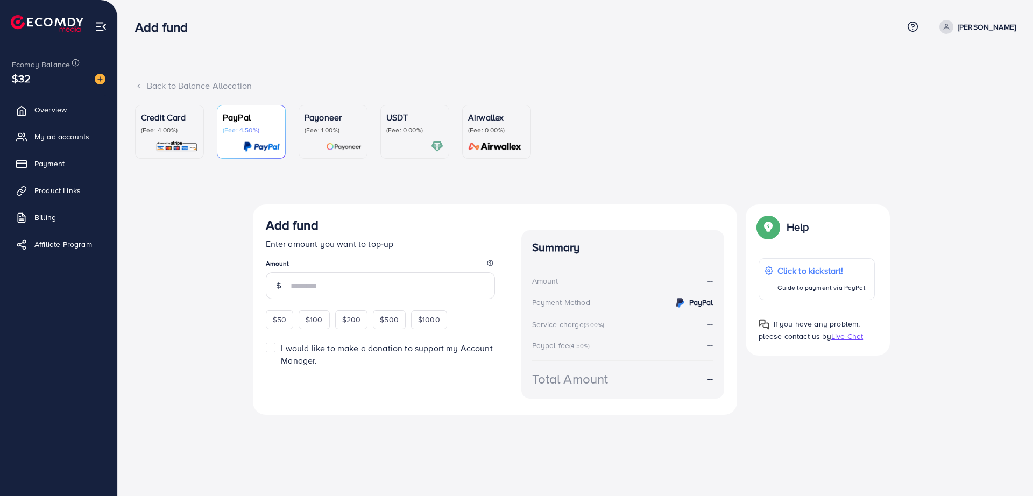 This screenshot has width=1033, height=496. What do you see at coordinates (821, 271) in the screenshot?
I see `p: Click to kickstart!` at bounding box center [821, 271].